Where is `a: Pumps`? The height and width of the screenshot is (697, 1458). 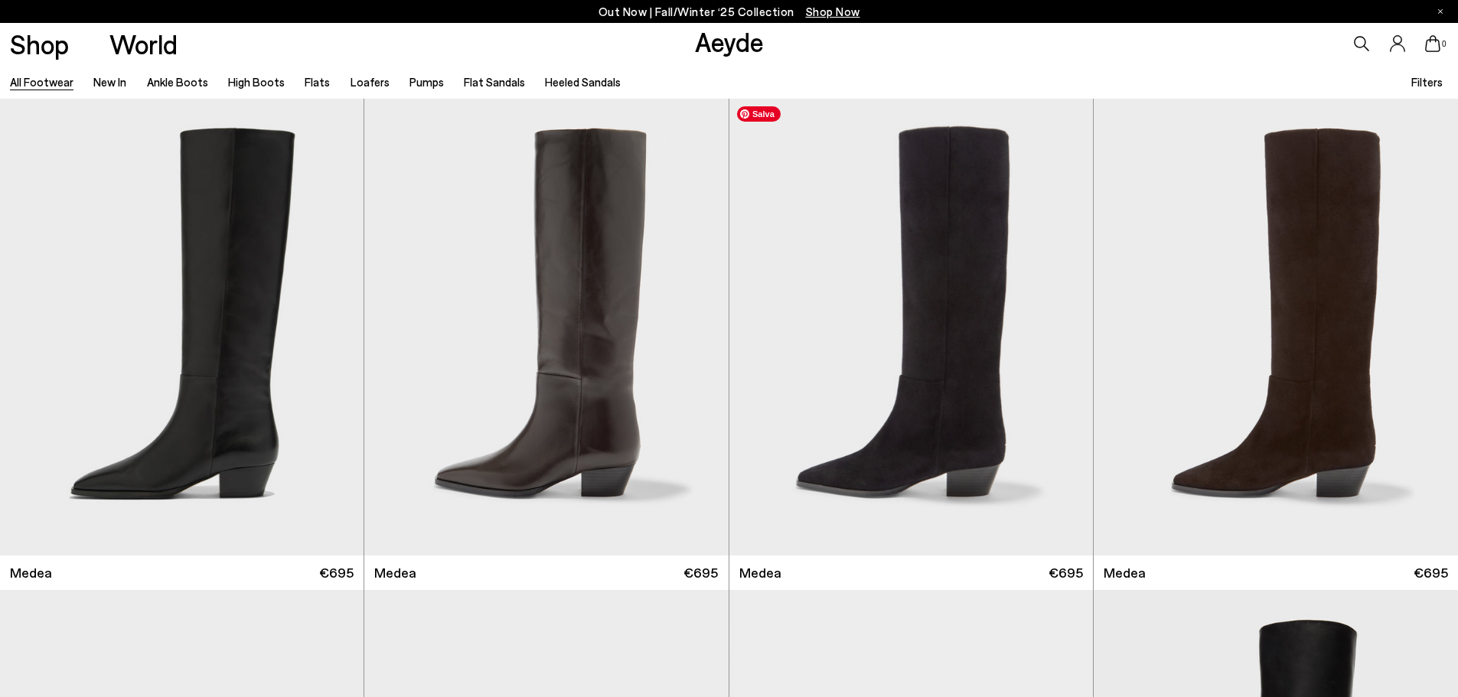
a: Pumps is located at coordinates (426, 82).